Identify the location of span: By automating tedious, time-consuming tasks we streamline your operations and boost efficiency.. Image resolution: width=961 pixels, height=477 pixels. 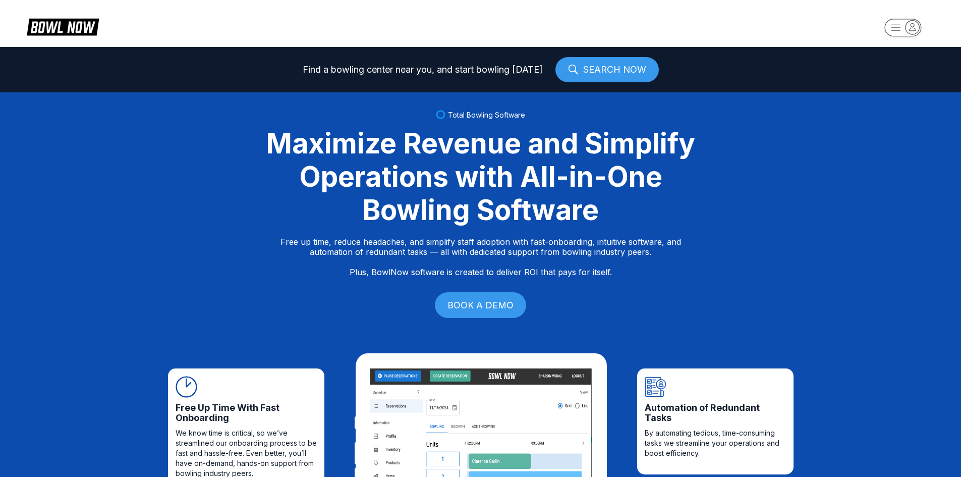
(715, 443).